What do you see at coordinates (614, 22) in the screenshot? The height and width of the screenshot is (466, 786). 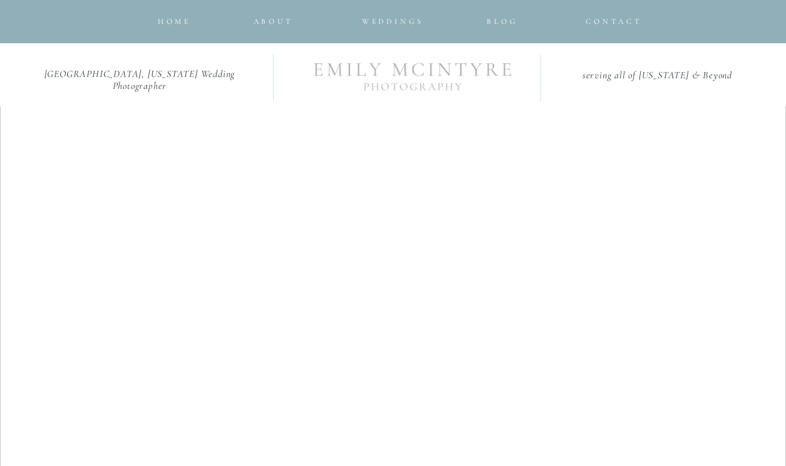 I see `p: Contact` at bounding box center [614, 22].